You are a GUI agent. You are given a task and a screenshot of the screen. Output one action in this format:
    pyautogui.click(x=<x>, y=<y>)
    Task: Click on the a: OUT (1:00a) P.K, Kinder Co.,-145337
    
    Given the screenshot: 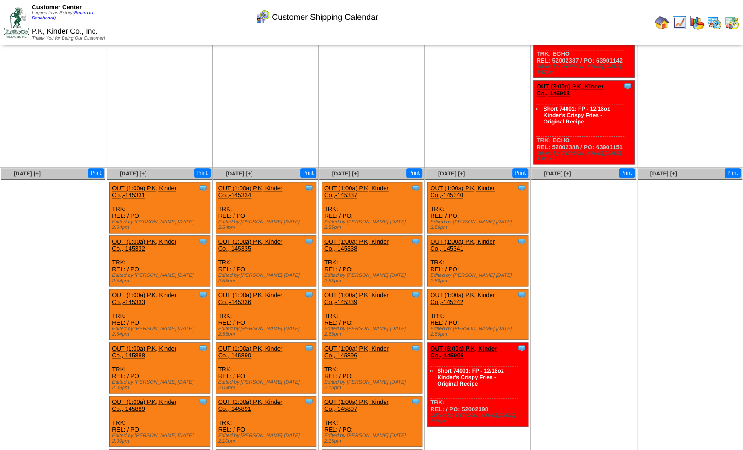 What is the action you would take?
    pyautogui.click(x=357, y=192)
    